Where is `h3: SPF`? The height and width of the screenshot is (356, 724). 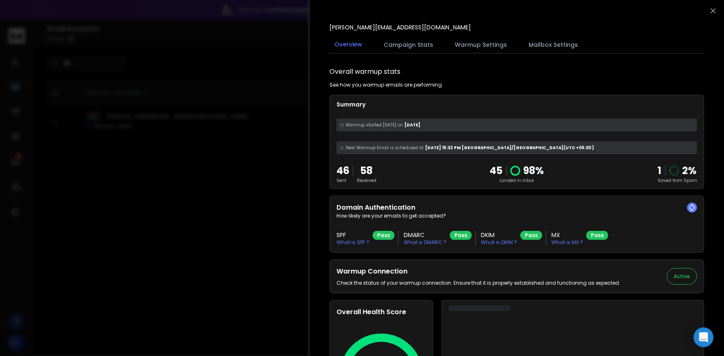 h3: SPF is located at coordinates (353, 235).